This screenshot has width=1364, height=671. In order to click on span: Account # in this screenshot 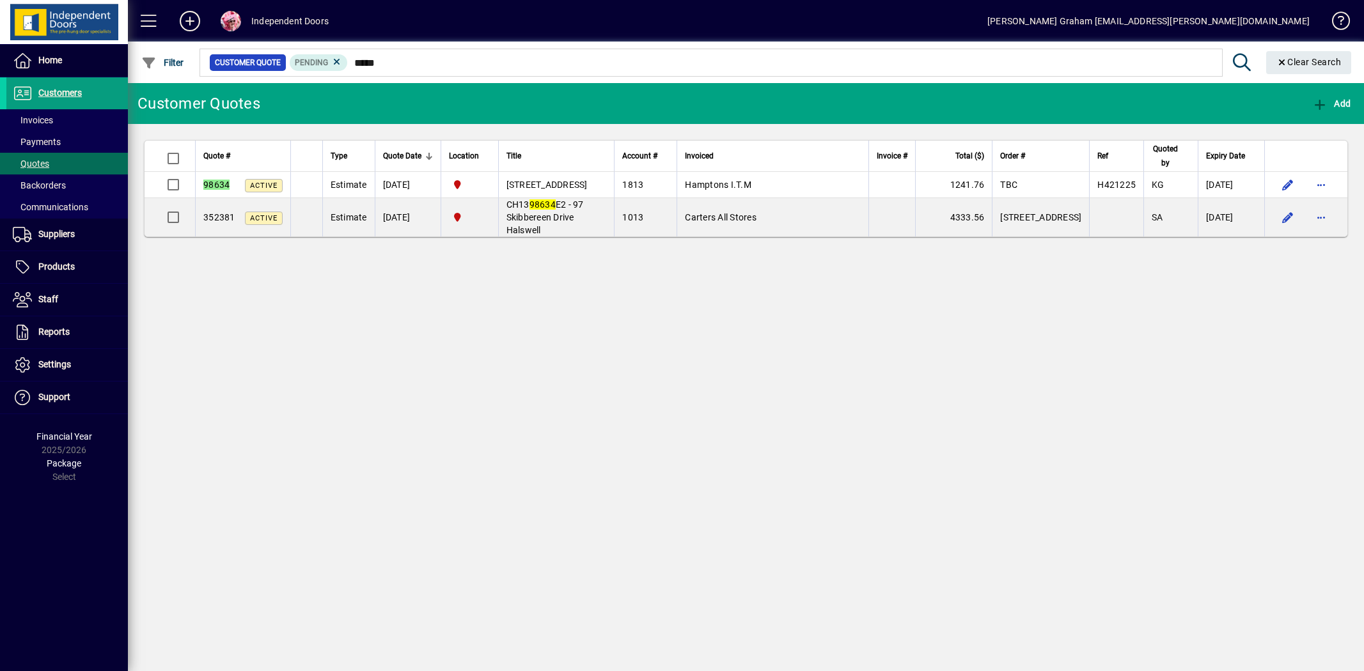, I will do `click(639, 156)`.